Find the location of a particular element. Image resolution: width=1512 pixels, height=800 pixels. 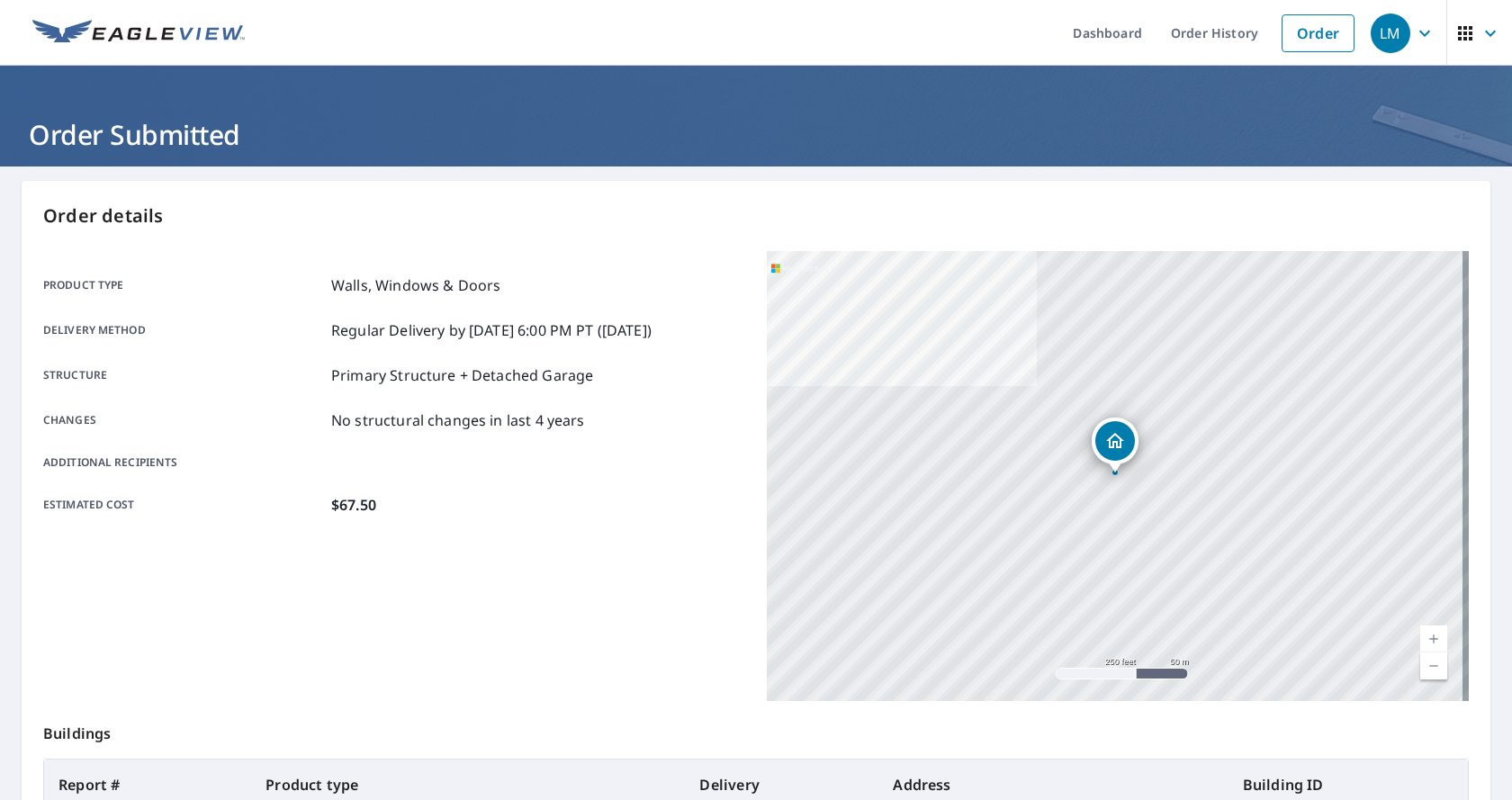

p: Product type is located at coordinates (184, 285).